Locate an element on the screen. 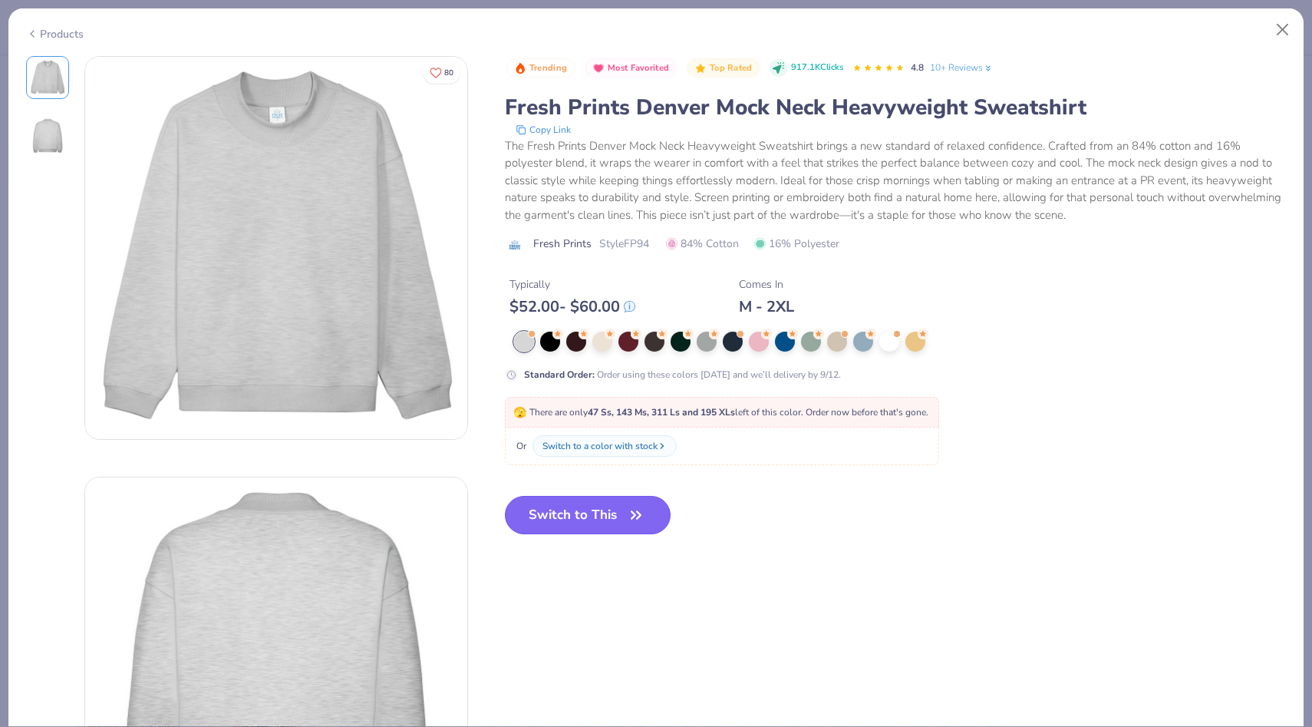 Image resolution: width=1312 pixels, height=727 pixels. img: Most Favorited sort is located at coordinates (599, 68).